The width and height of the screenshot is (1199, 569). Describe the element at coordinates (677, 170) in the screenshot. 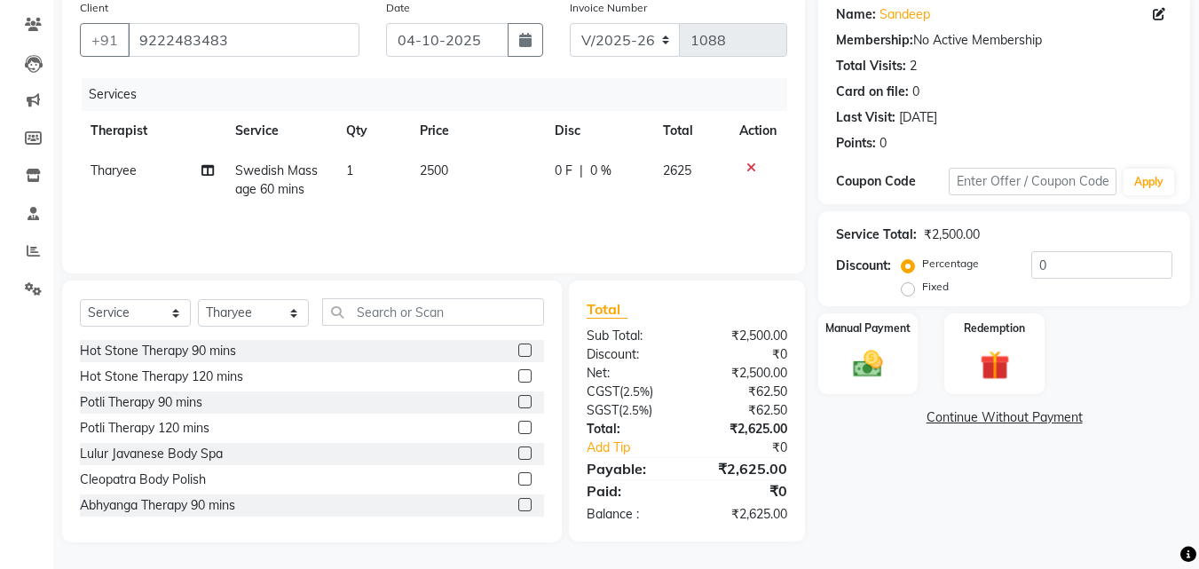

I see `span: 2625` at that location.